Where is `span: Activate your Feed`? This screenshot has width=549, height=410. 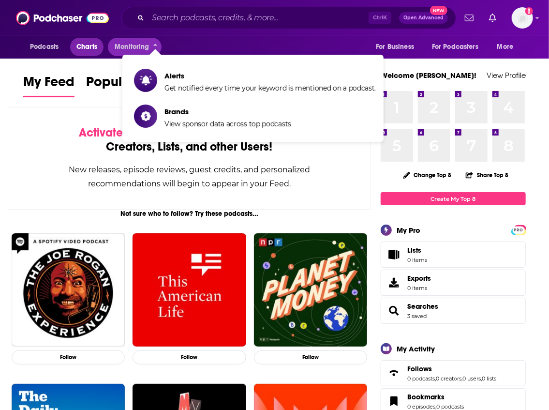
span: Activate your Feed is located at coordinates (128, 133).